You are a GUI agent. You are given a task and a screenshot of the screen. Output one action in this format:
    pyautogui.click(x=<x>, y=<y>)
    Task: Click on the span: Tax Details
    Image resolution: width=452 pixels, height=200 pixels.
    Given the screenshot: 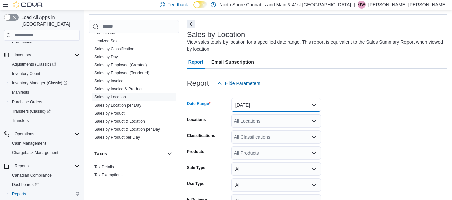 What is the action you would take?
    pyautogui.click(x=104, y=167)
    